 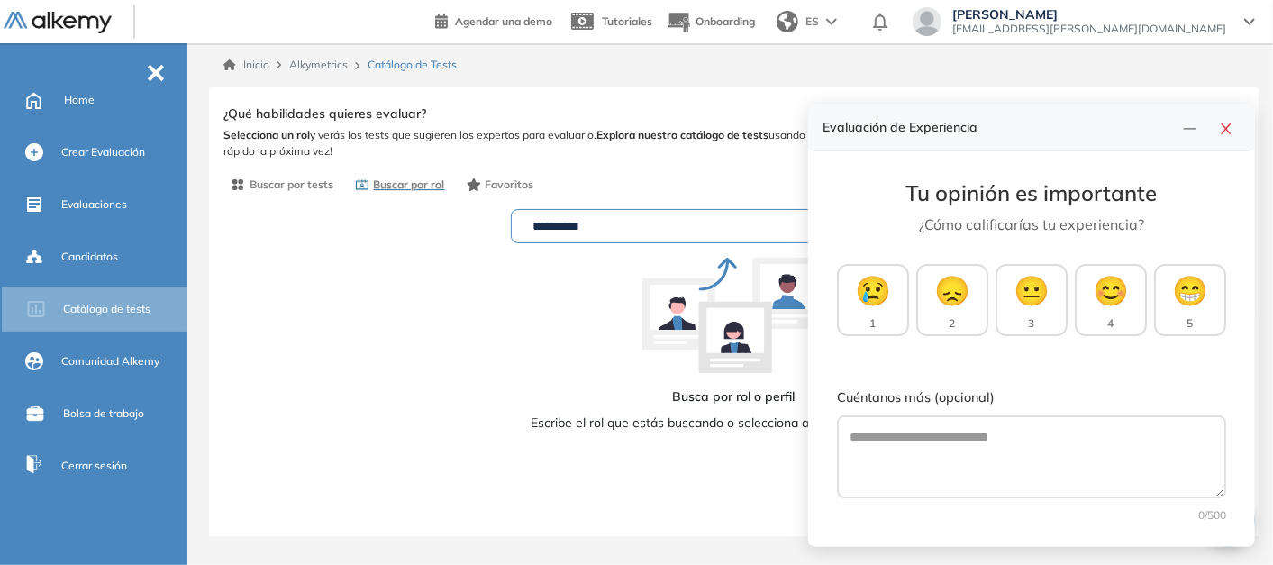 I want to click on button: 😁5, so click(x=1190, y=300).